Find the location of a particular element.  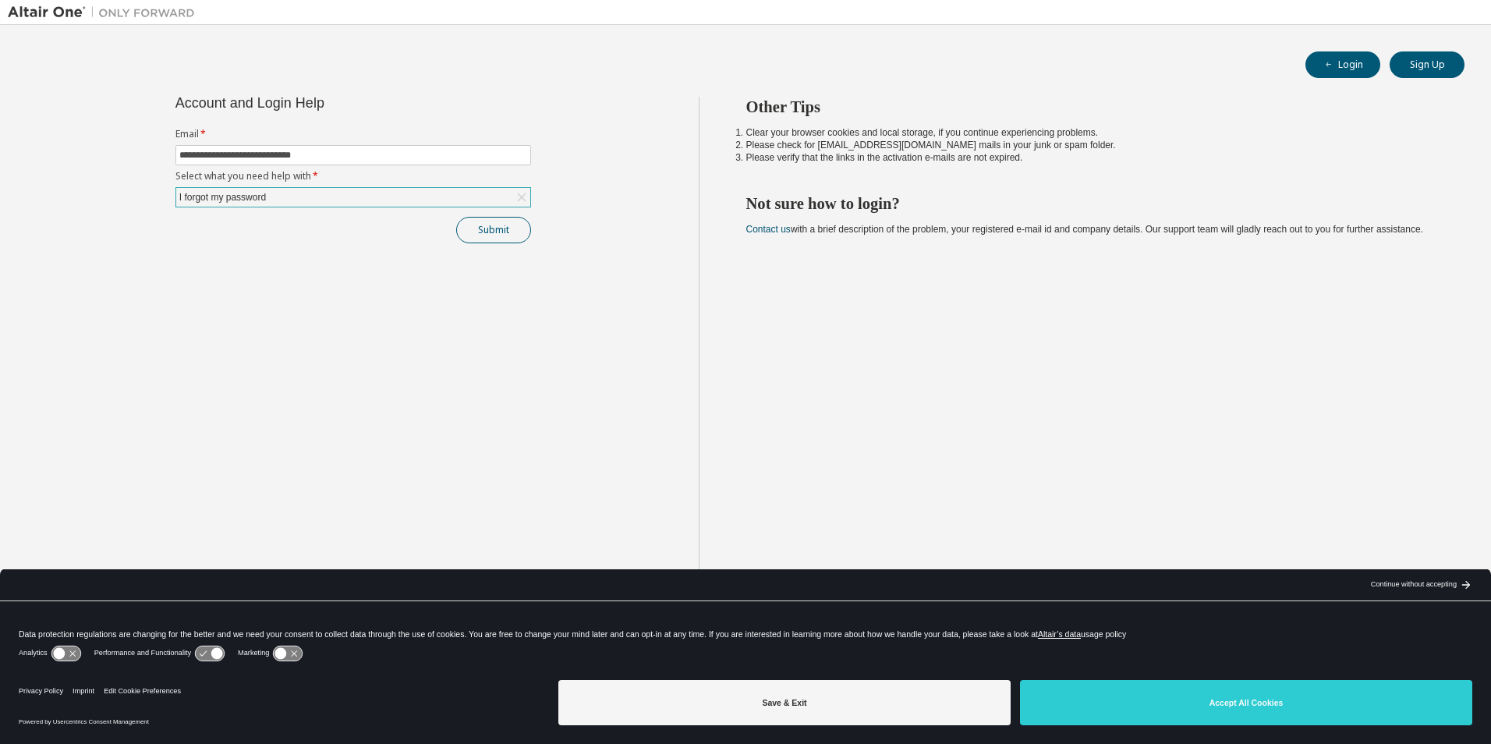

li: Clear your browser cookies and local storage, if you continue experiencing problems. is located at coordinates (1092, 133).